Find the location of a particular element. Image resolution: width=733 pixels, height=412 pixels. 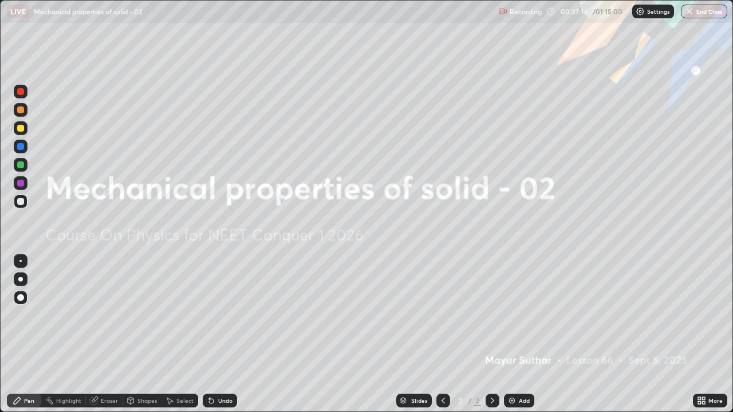

p: Recording is located at coordinates (526, 11).